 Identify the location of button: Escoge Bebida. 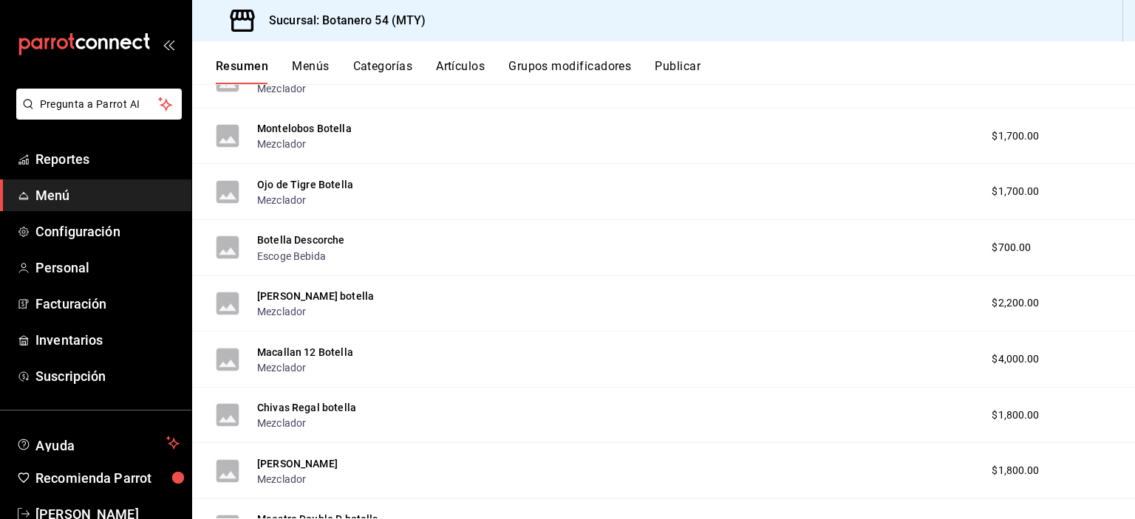
(291, 256).